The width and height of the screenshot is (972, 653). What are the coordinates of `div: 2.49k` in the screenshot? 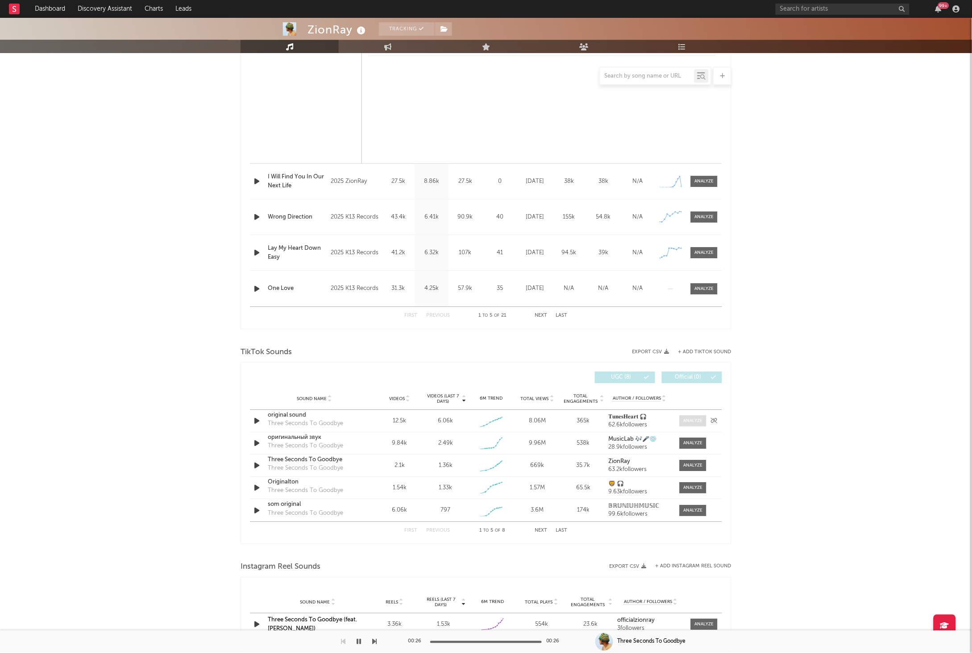 It's located at (445, 444).